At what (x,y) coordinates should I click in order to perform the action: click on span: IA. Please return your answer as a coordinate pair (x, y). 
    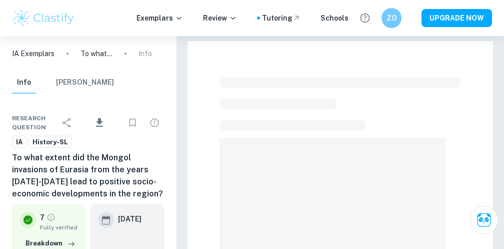
    Looking at the image, I should click on (19, 142).